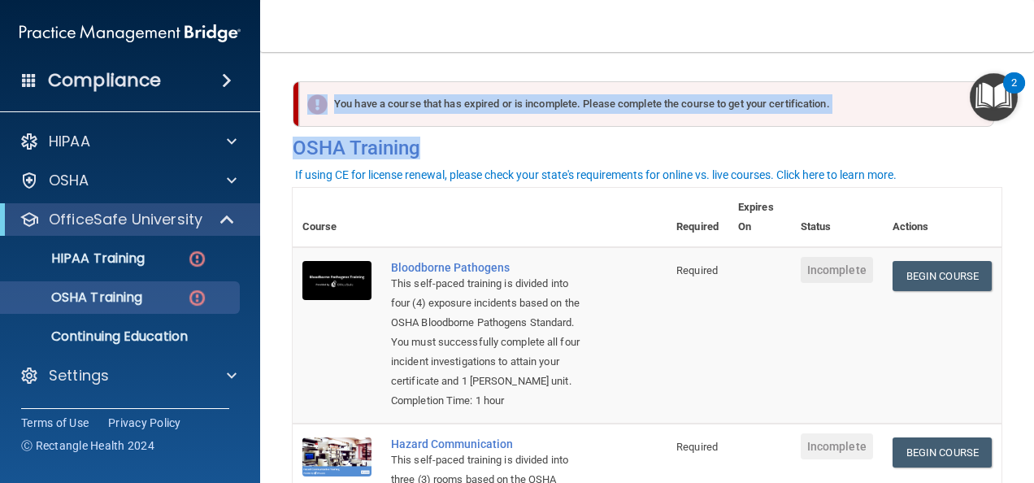 Image resolution: width=1034 pixels, height=483 pixels. I want to click on button: Open Resource Center, 2 new notifications, so click(993, 97).